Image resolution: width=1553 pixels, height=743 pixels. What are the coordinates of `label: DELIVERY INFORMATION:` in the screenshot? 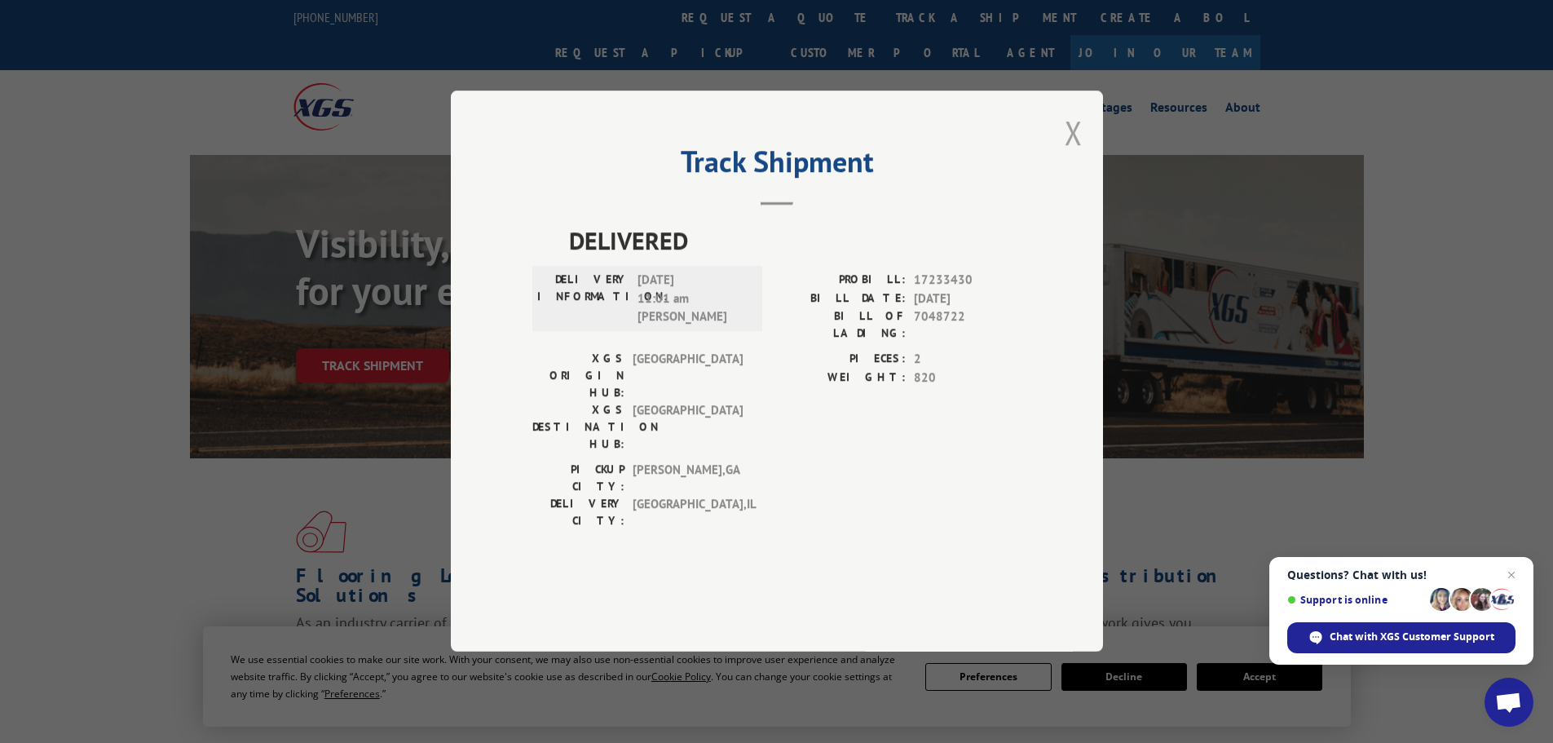 It's located at (583, 299).